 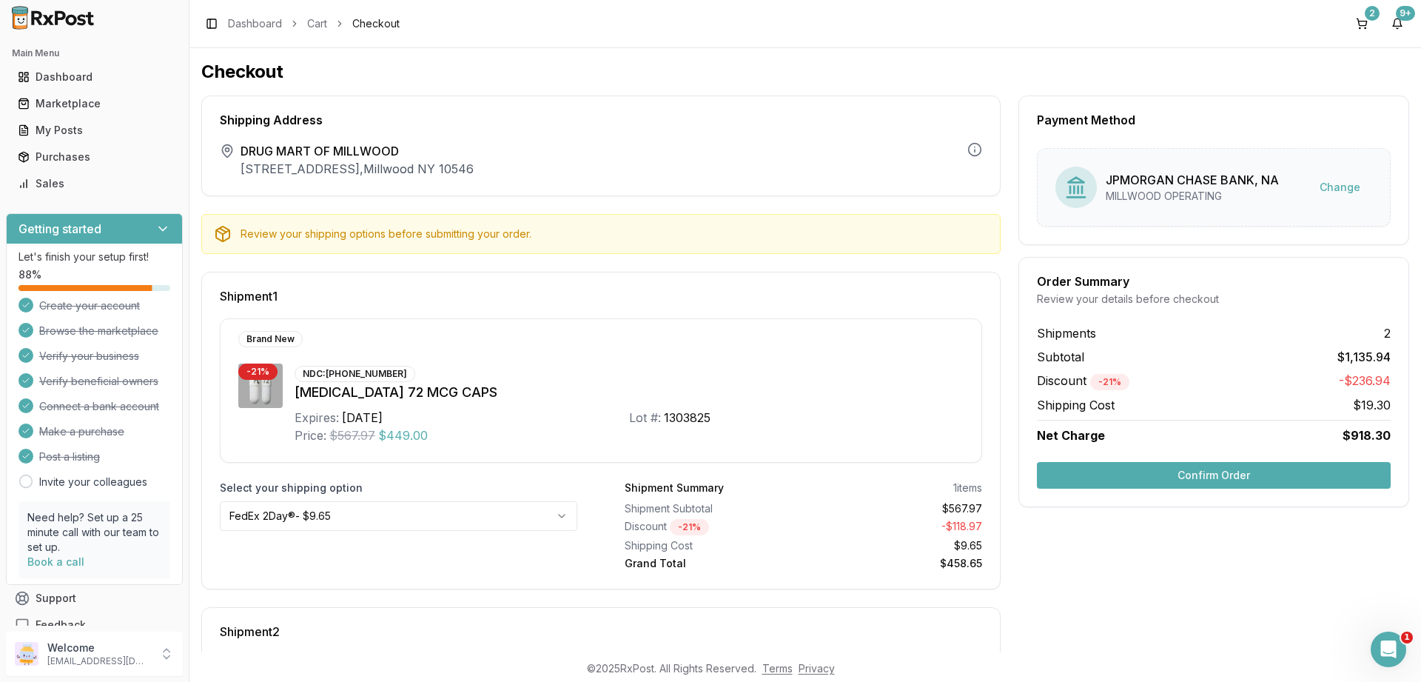 I want to click on nav: breadcrumb, so click(x=314, y=24).